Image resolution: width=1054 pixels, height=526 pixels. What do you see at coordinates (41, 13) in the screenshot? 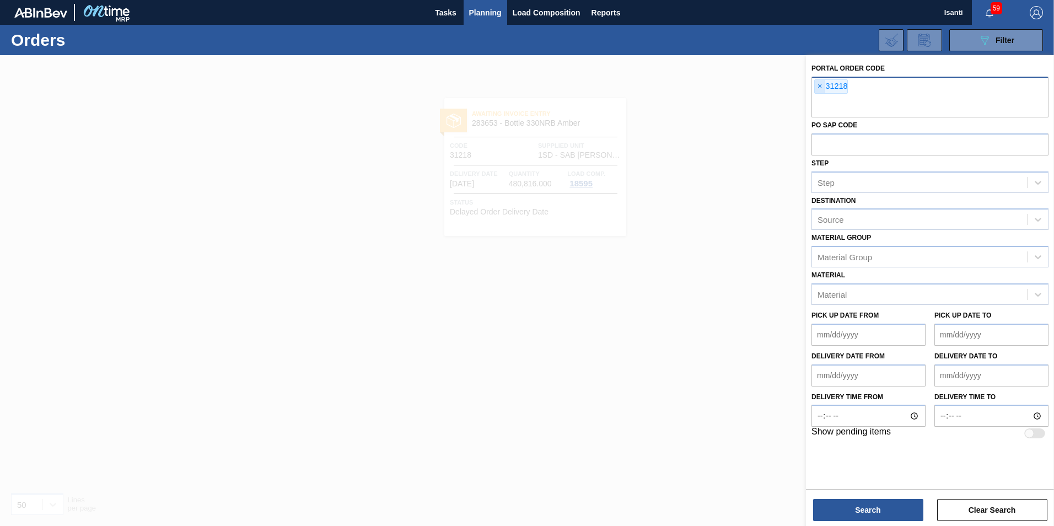
I see `img: TNhmsLtSVTkK8tSr43FrP2fwEKptu5GPRR3wAAAABJRU5ErkJggg==` at bounding box center [41, 13].